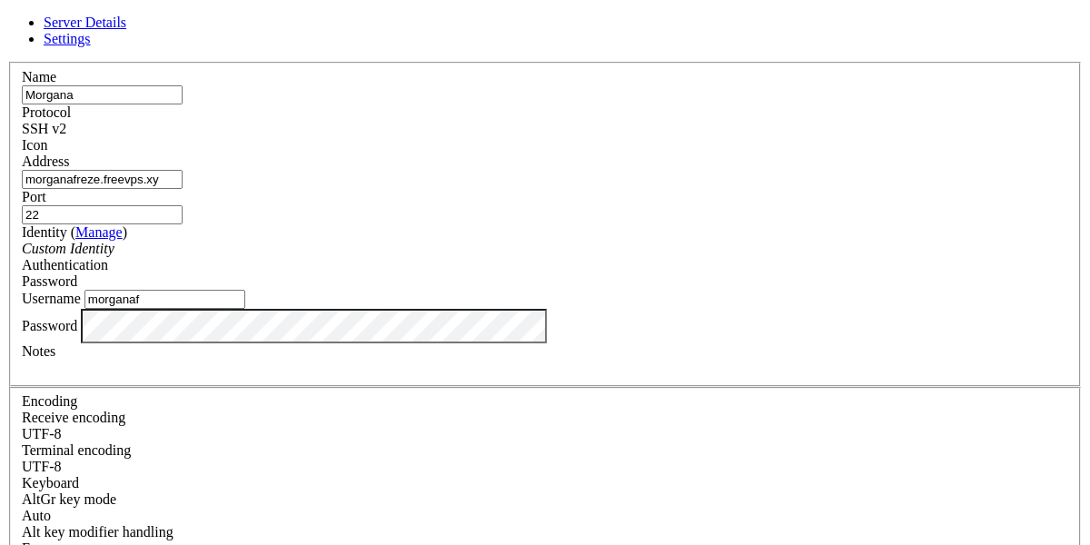  I want to click on i: Custom Identity, so click(68, 248).